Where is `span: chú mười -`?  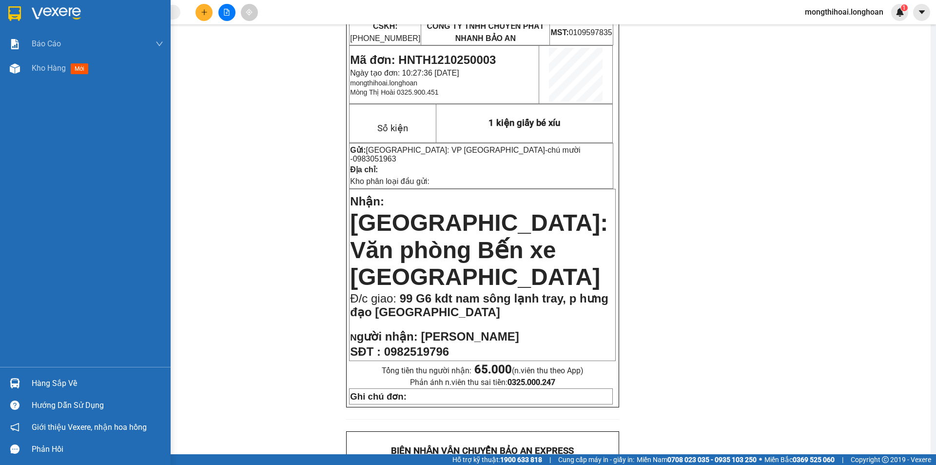 span: chú mười - is located at coordinates (465, 154).